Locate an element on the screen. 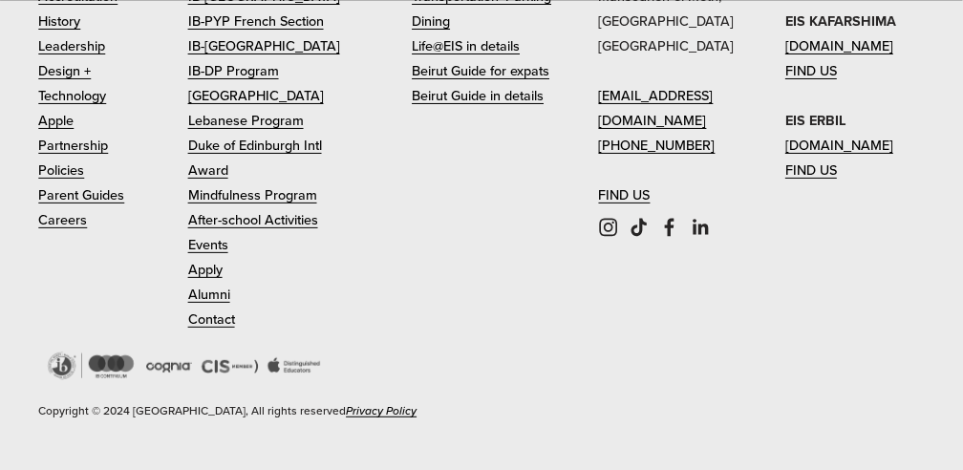  a: Privacy Policy is located at coordinates (381, 411).